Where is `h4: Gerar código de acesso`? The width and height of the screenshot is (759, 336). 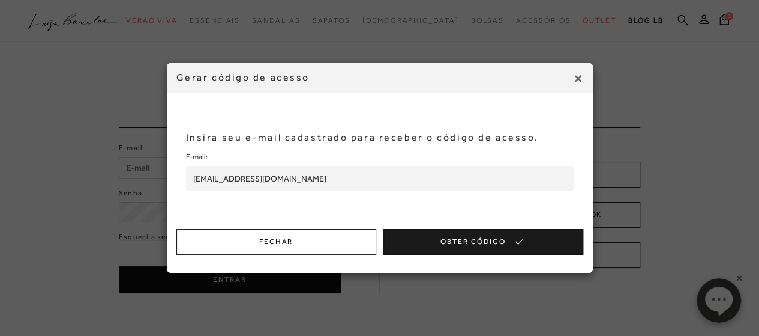 h4: Gerar código de acesso is located at coordinates (380, 77).